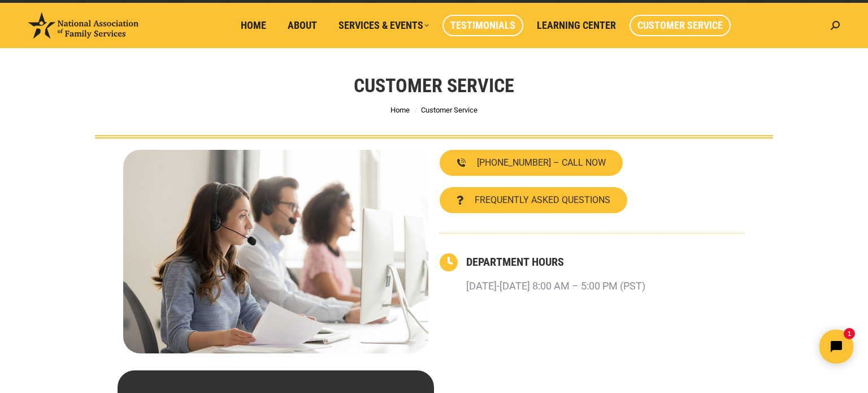 The width and height of the screenshot is (868, 393). Describe the element at coordinates (302, 25) in the screenshot. I see `span: About` at that location.